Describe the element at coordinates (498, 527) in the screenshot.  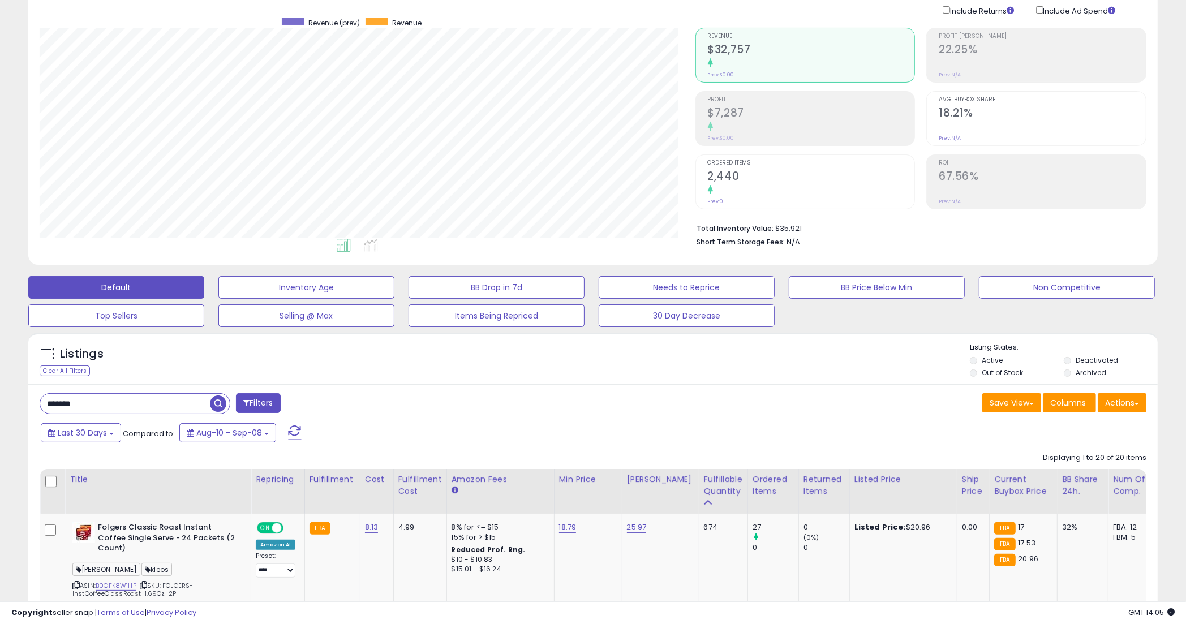
I see `div: 8% for <= $15` at that location.